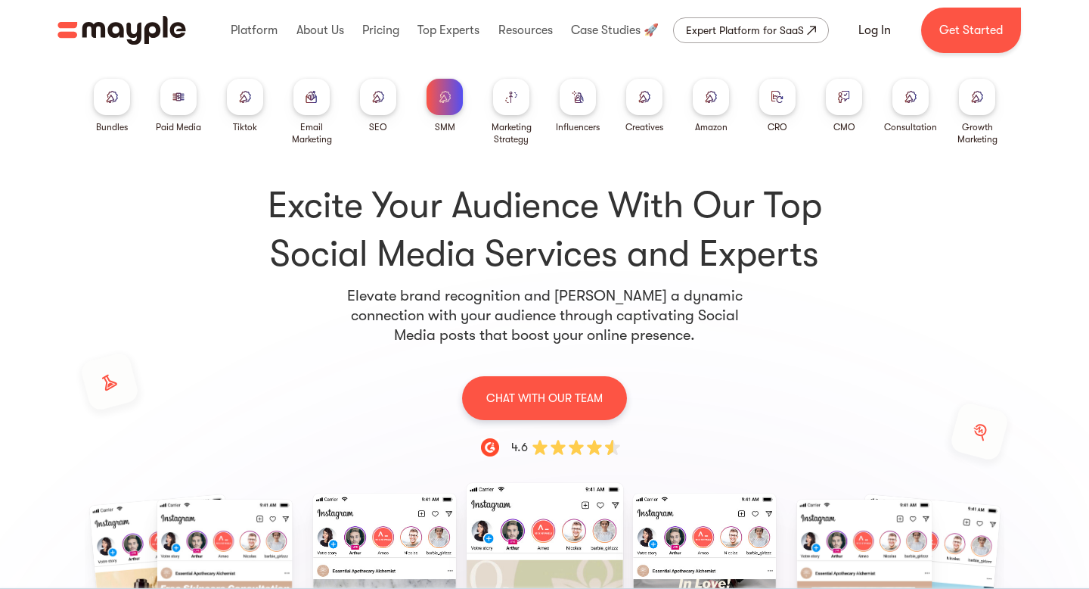  What do you see at coordinates (545, 230) in the screenshot?
I see `h1: Excite Your Audience With Our Top Social Media Services and Experts` at bounding box center [545, 230].